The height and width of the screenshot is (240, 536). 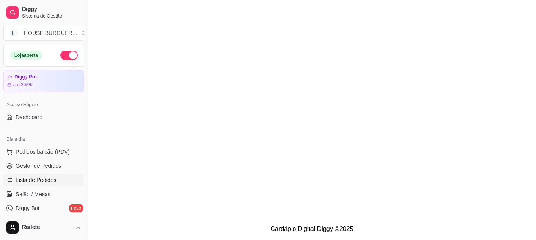 I want to click on button: Railete, so click(x=44, y=228).